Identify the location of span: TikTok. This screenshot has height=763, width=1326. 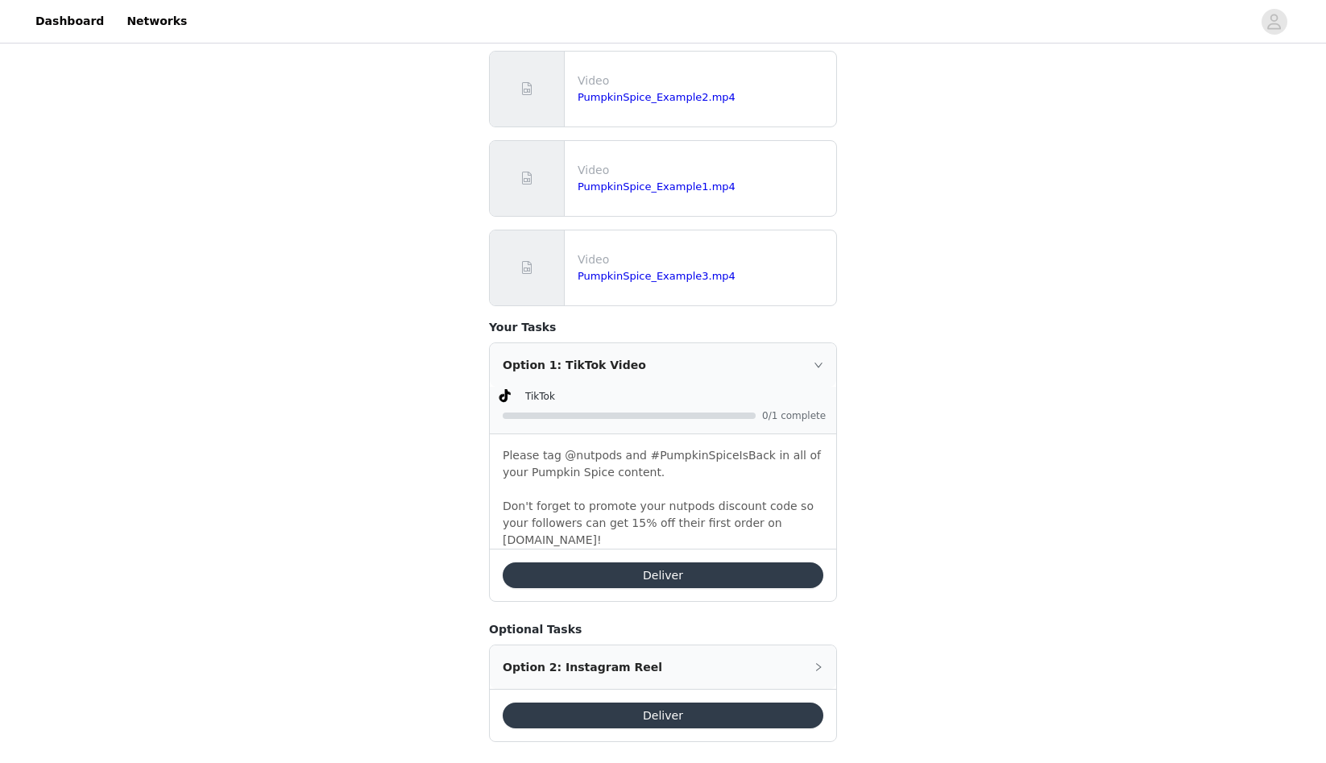
(540, 396).